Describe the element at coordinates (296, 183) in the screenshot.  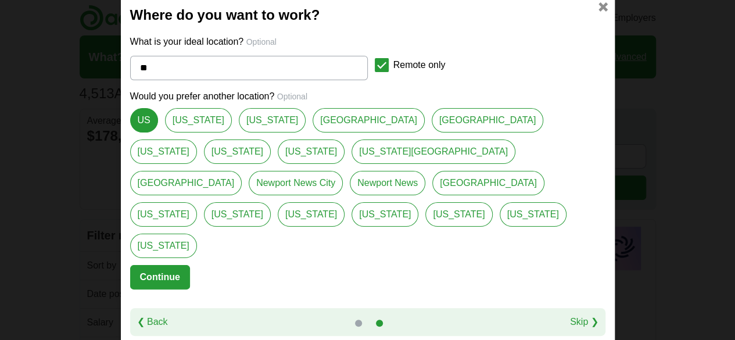
I see `a: Newport News City` at that location.